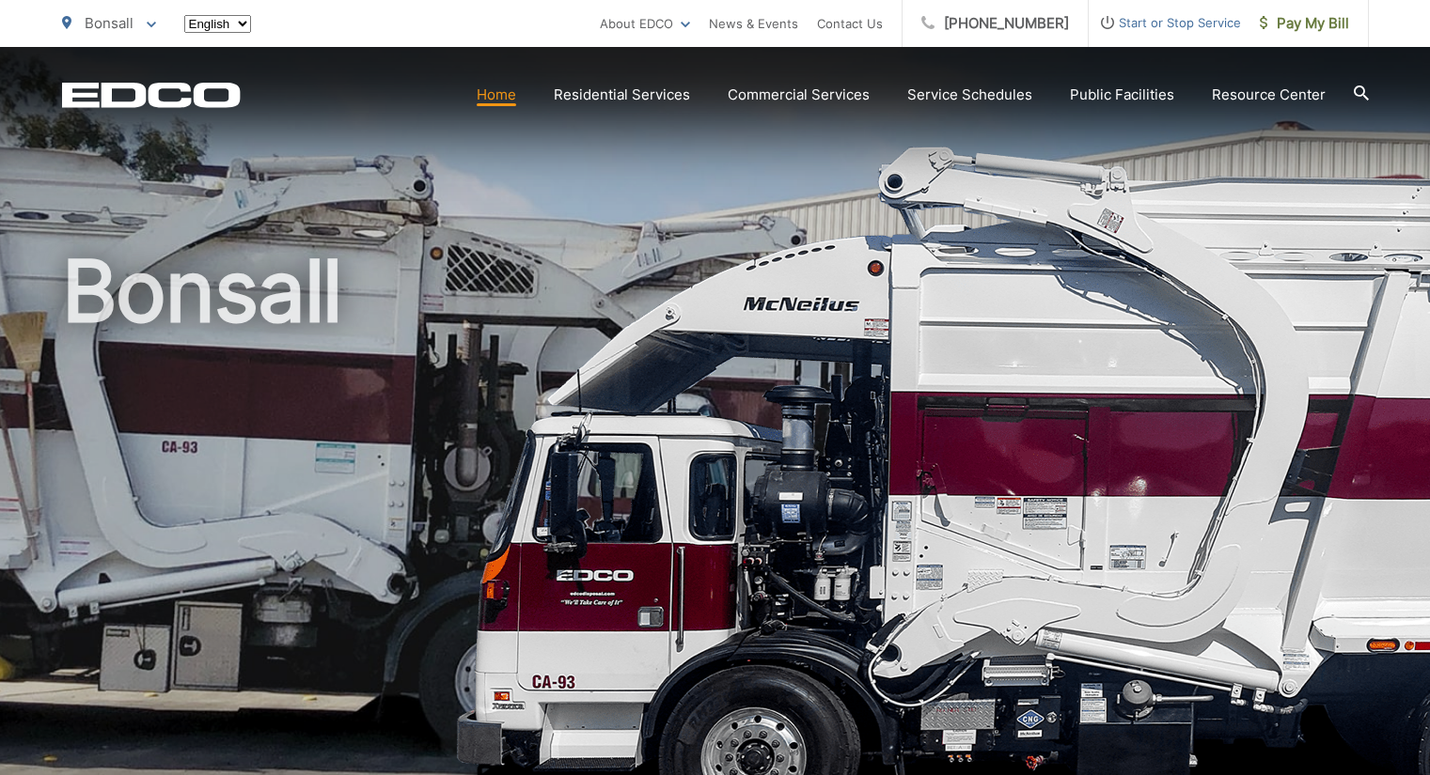 This screenshot has height=775, width=1430. Describe the element at coordinates (621, 95) in the screenshot. I see `a: Residential Services` at that location.